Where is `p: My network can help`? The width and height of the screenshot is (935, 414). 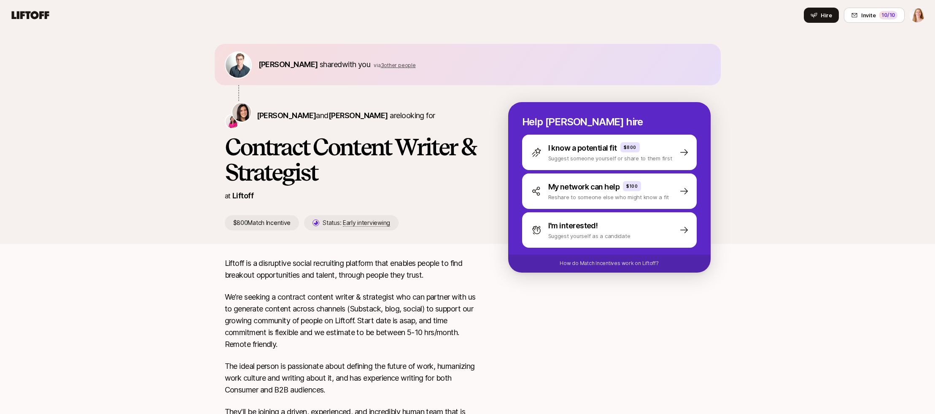
p: My network can help is located at coordinates (584, 187).